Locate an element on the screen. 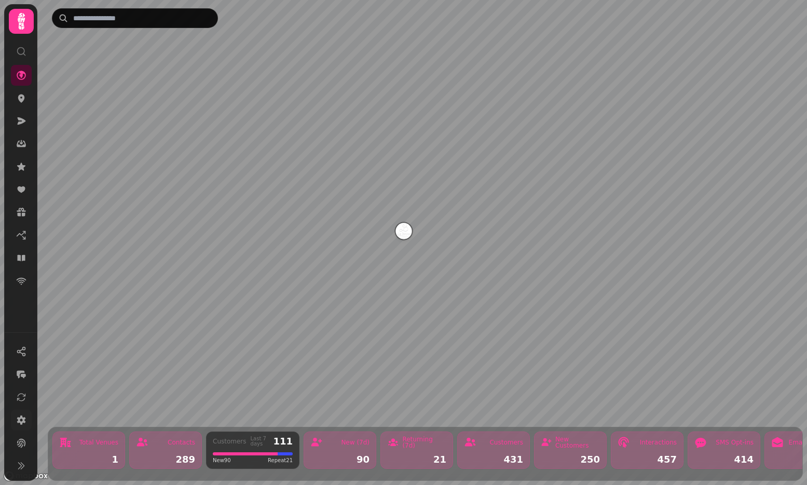 The height and width of the screenshot is (485, 807). div: Total Venues is located at coordinates (99, 442).